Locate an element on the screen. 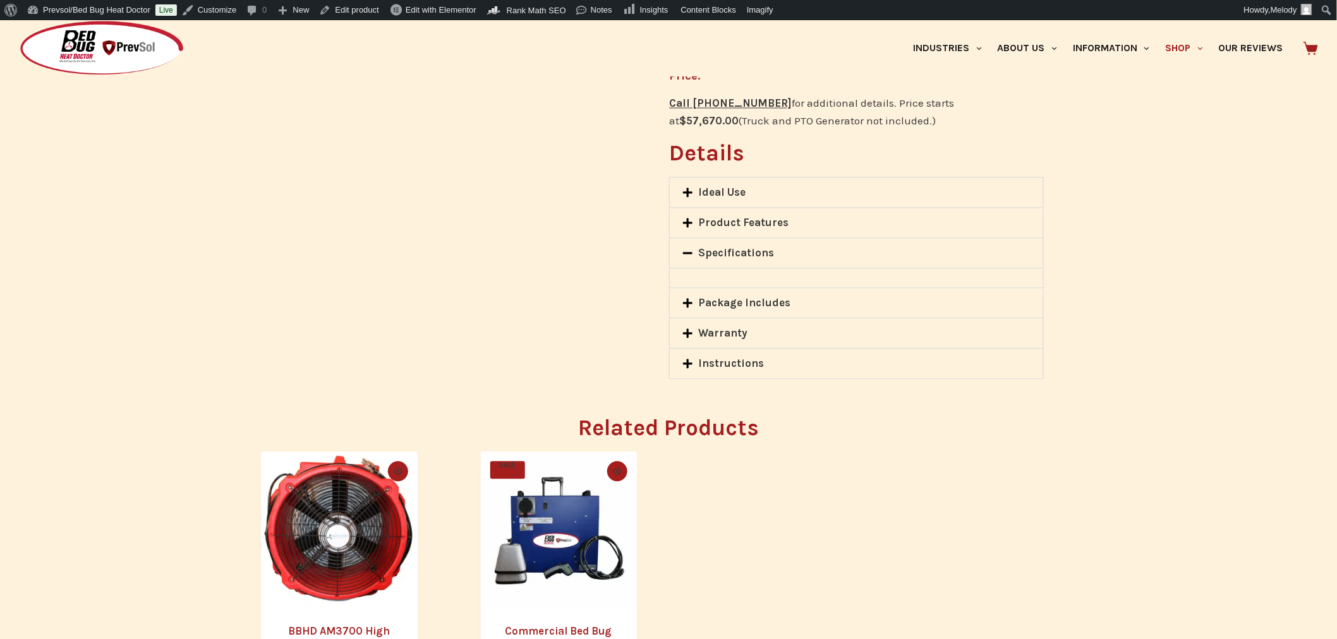 The image size is (1337, 639). a: Product Features is located at coordinates (744, 223).